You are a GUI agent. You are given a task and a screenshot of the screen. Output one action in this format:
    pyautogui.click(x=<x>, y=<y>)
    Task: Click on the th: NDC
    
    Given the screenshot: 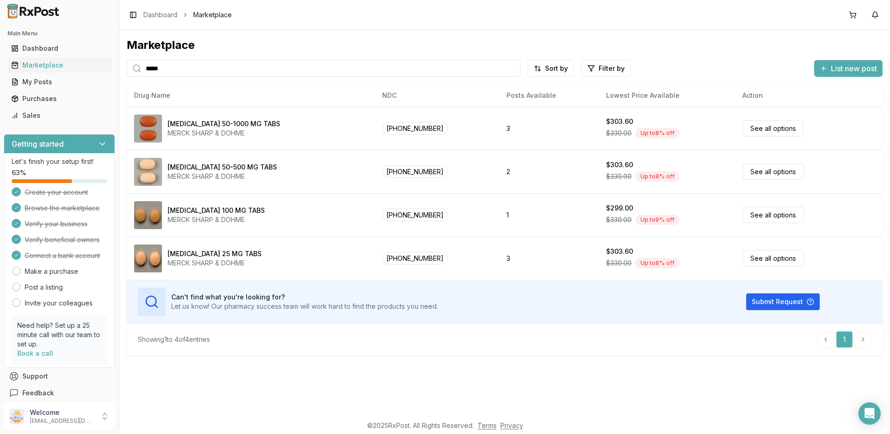 What is the action you would take?
    pyautogui.click(x=436, y=95)
    